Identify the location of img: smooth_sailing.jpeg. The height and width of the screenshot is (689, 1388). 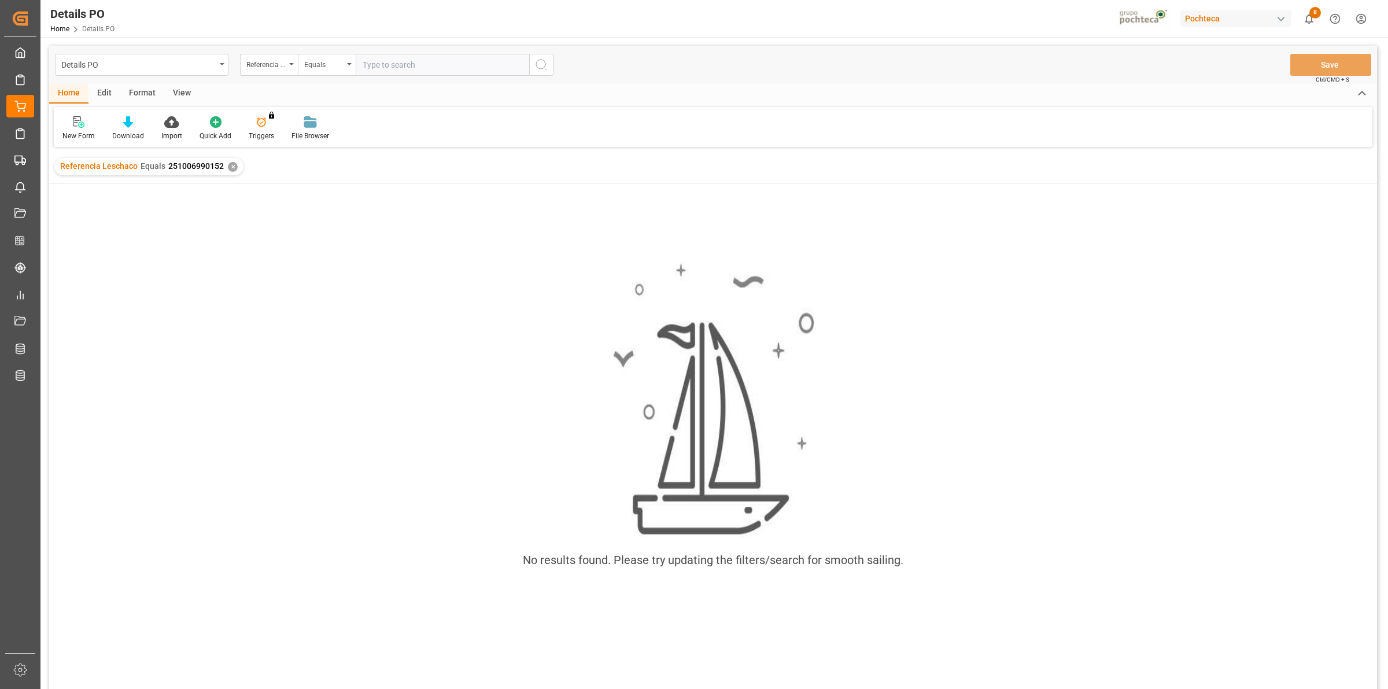
(713, 399).